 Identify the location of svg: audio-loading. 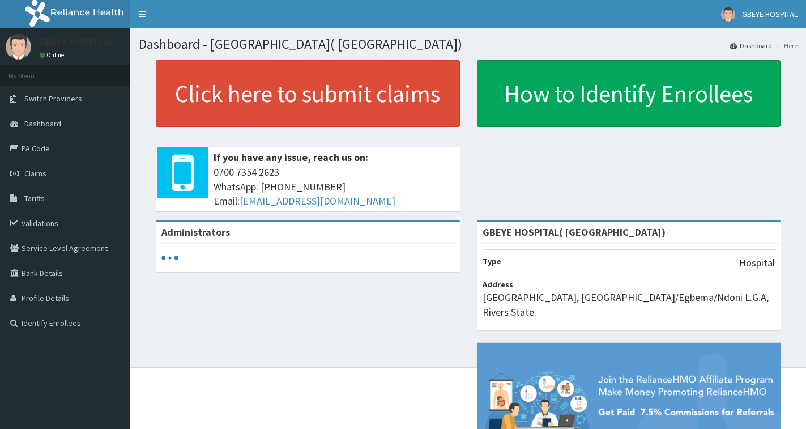
(170, 258).